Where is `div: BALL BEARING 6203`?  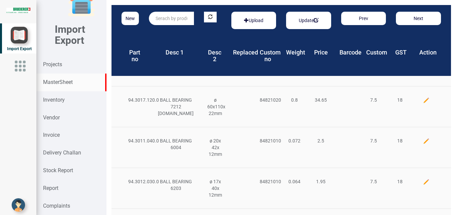
div: BALL BEARING 6203 is located at coordinates (176, 185).